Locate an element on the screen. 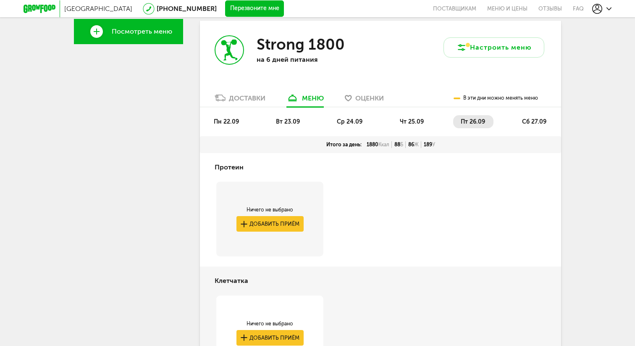 The width and height of the screenshot is (635, 346). span: вт 23.09 is located at coordinates (288, 121).